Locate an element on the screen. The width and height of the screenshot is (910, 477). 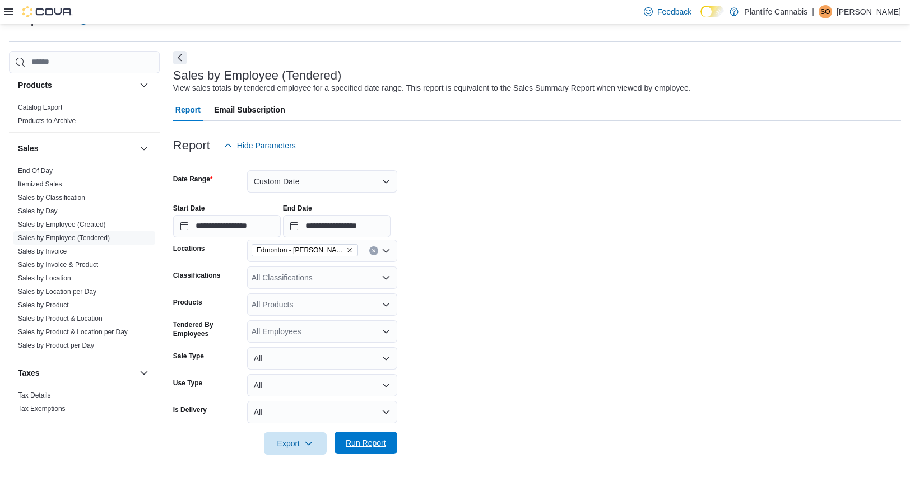
span: Sales by Invoice & Product is located at coordinates (58, 265).